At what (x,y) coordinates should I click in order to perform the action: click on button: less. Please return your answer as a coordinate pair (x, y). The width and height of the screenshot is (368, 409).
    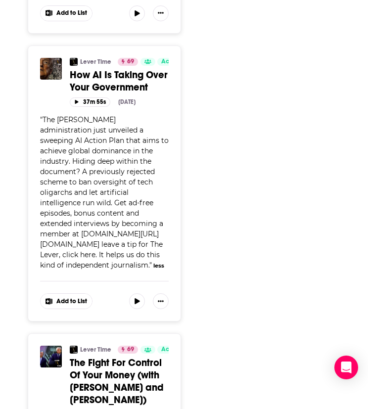
    Looking at the image, I should click on (159, 265).